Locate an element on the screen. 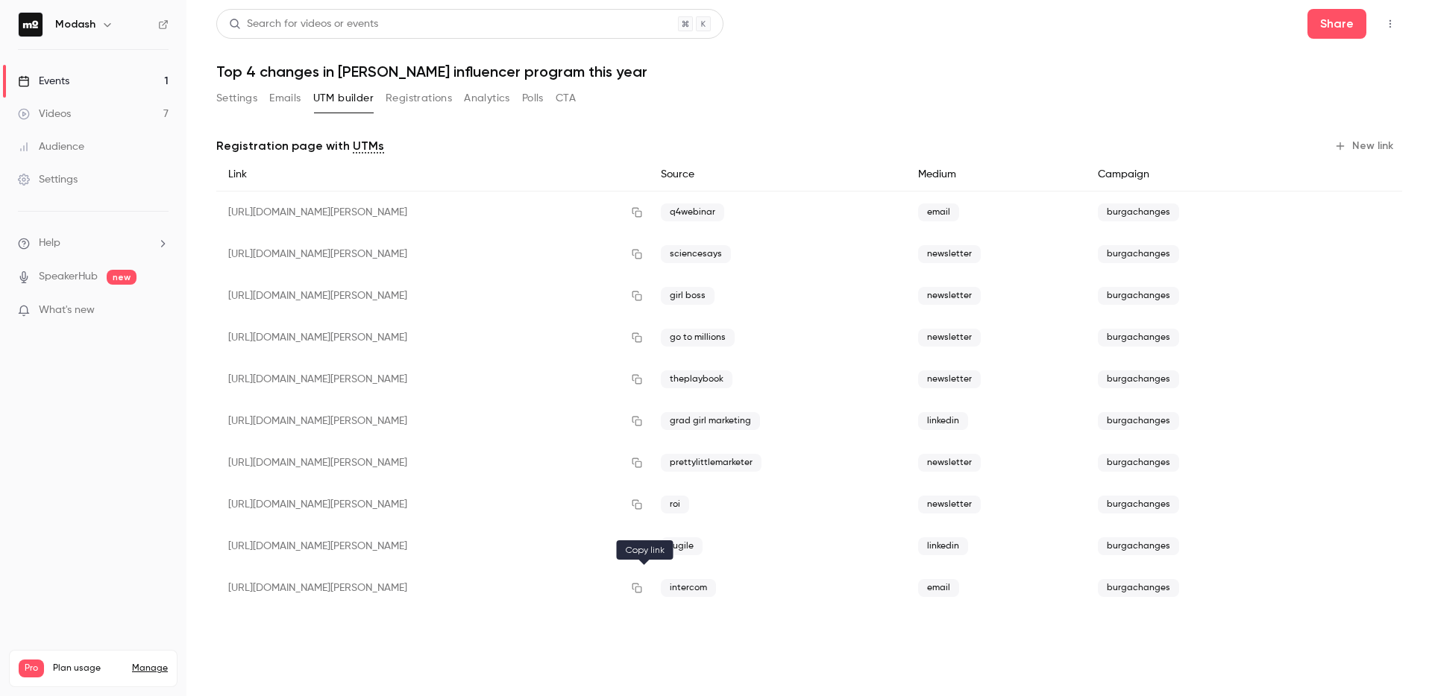  span: roi is located at coordinates (675, 505).